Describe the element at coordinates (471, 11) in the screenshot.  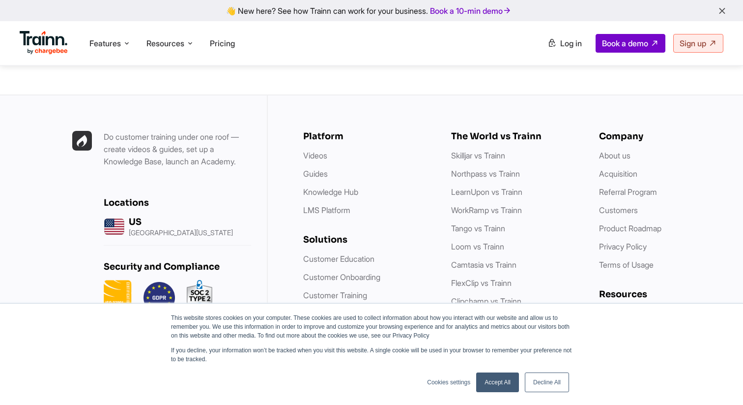
I see `a: Book a 10-min demo` at that location.